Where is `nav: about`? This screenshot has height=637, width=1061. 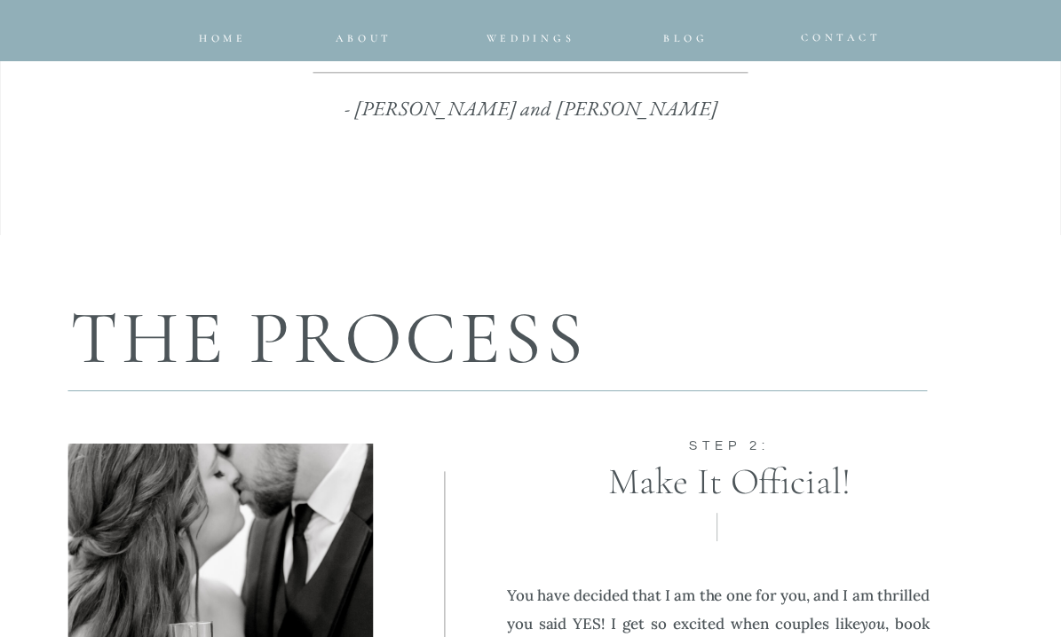
nav: about is located at coordinates (360, 34).